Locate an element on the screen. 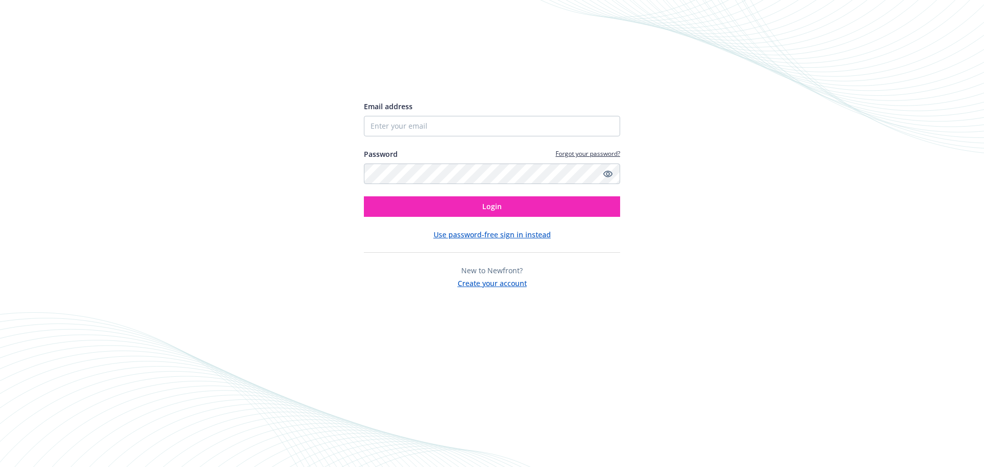 The width and height of the screenshot is (984, 467). button: Create your account is located at coordinates (492, 282).